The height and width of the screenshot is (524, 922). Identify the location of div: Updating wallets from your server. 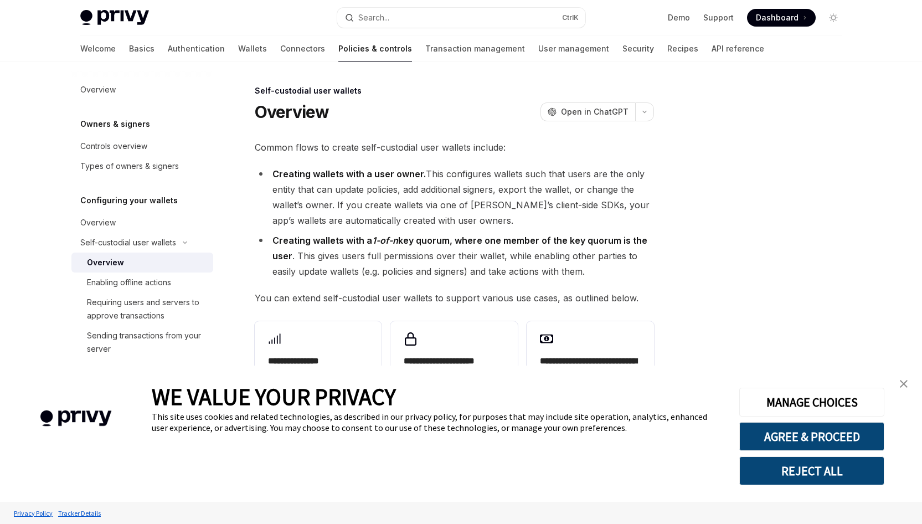
(147, 376).